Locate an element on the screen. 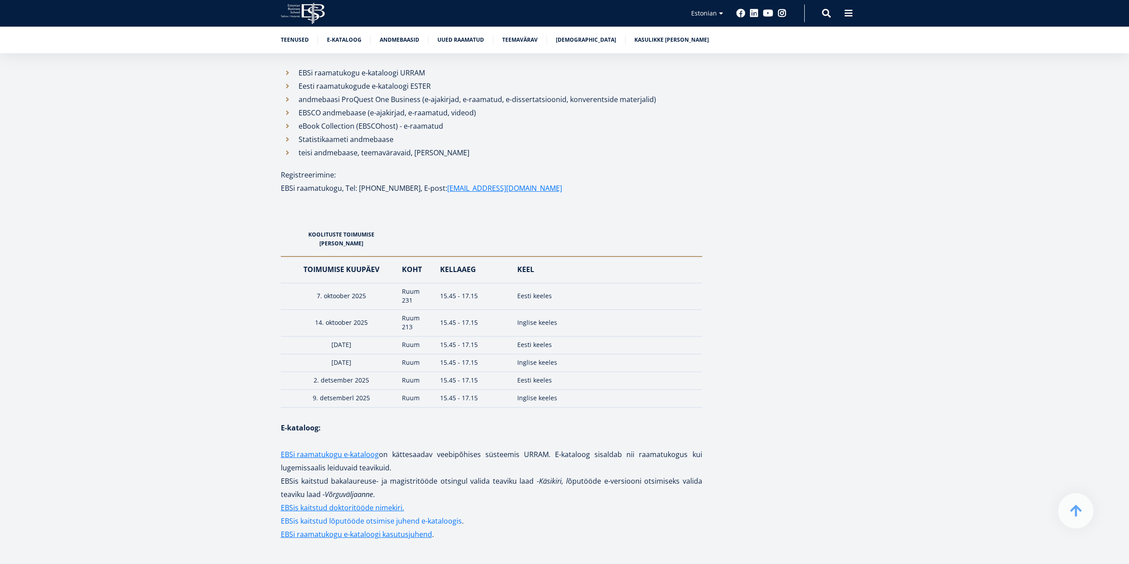 This screenshot has width=1129, height=564. p: on kättesaadav veebipõhises süsteemis URRAM. E-kataloog sisaldab nii raamatukogus kui lugemissaal... is located at coordinates (492, 494).